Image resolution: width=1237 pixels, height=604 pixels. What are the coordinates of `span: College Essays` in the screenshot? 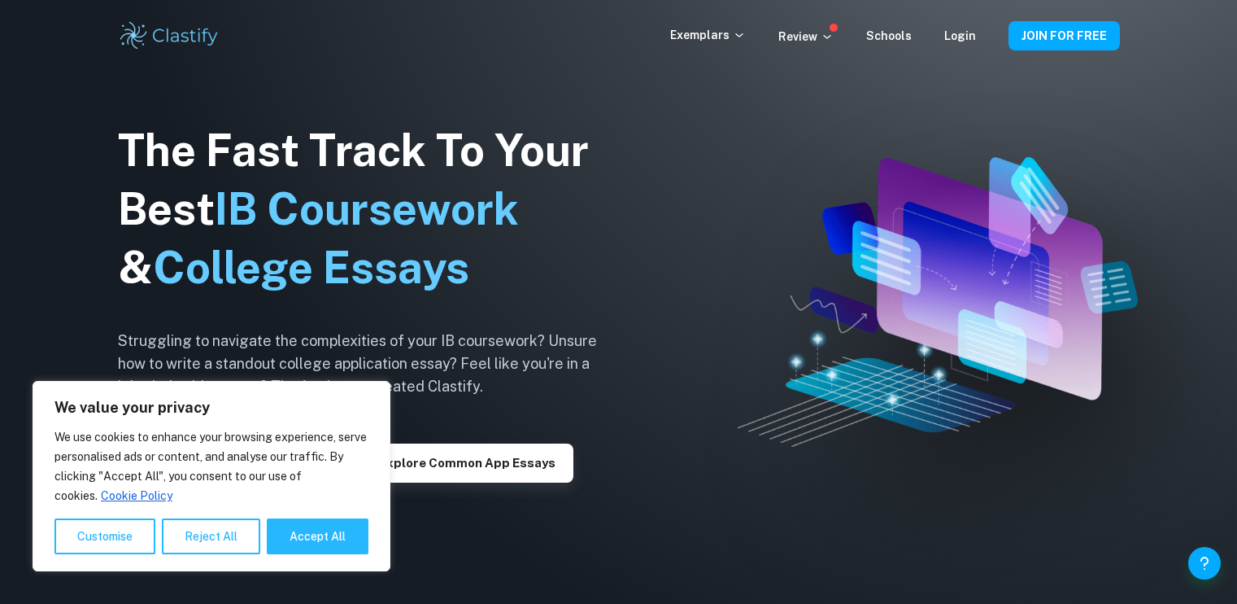 It's located at (311, 267).